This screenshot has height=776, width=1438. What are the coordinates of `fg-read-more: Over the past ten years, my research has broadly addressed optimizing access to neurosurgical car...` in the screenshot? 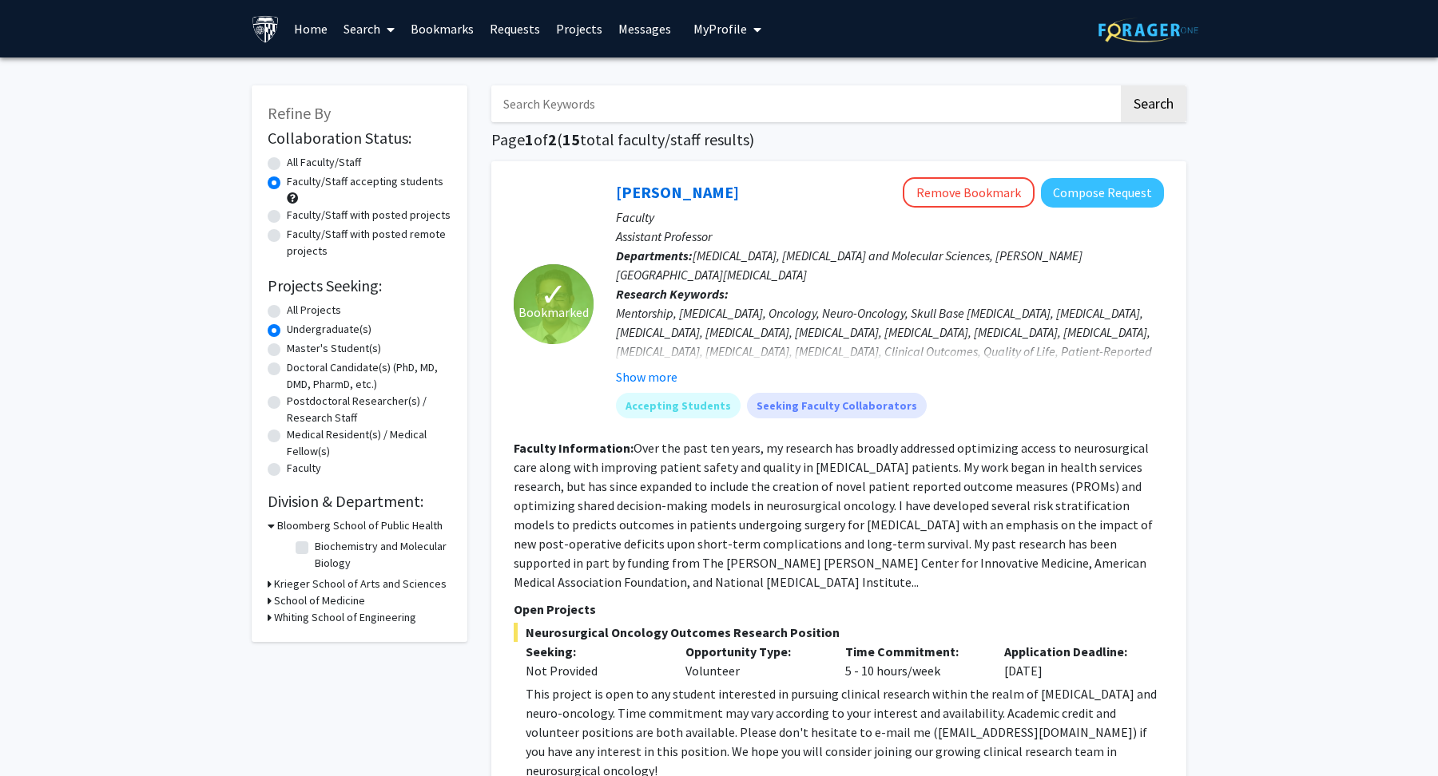 It's located at (833, 515).